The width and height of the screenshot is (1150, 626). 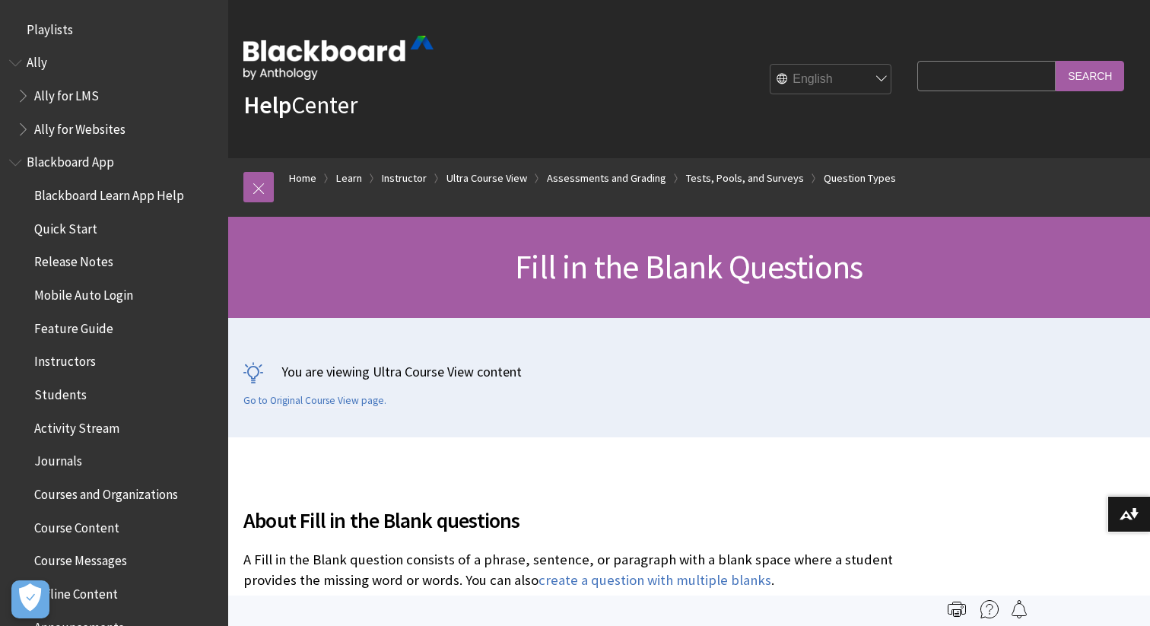 I want to click on span: Quick Start, so click(x=65, y=226).